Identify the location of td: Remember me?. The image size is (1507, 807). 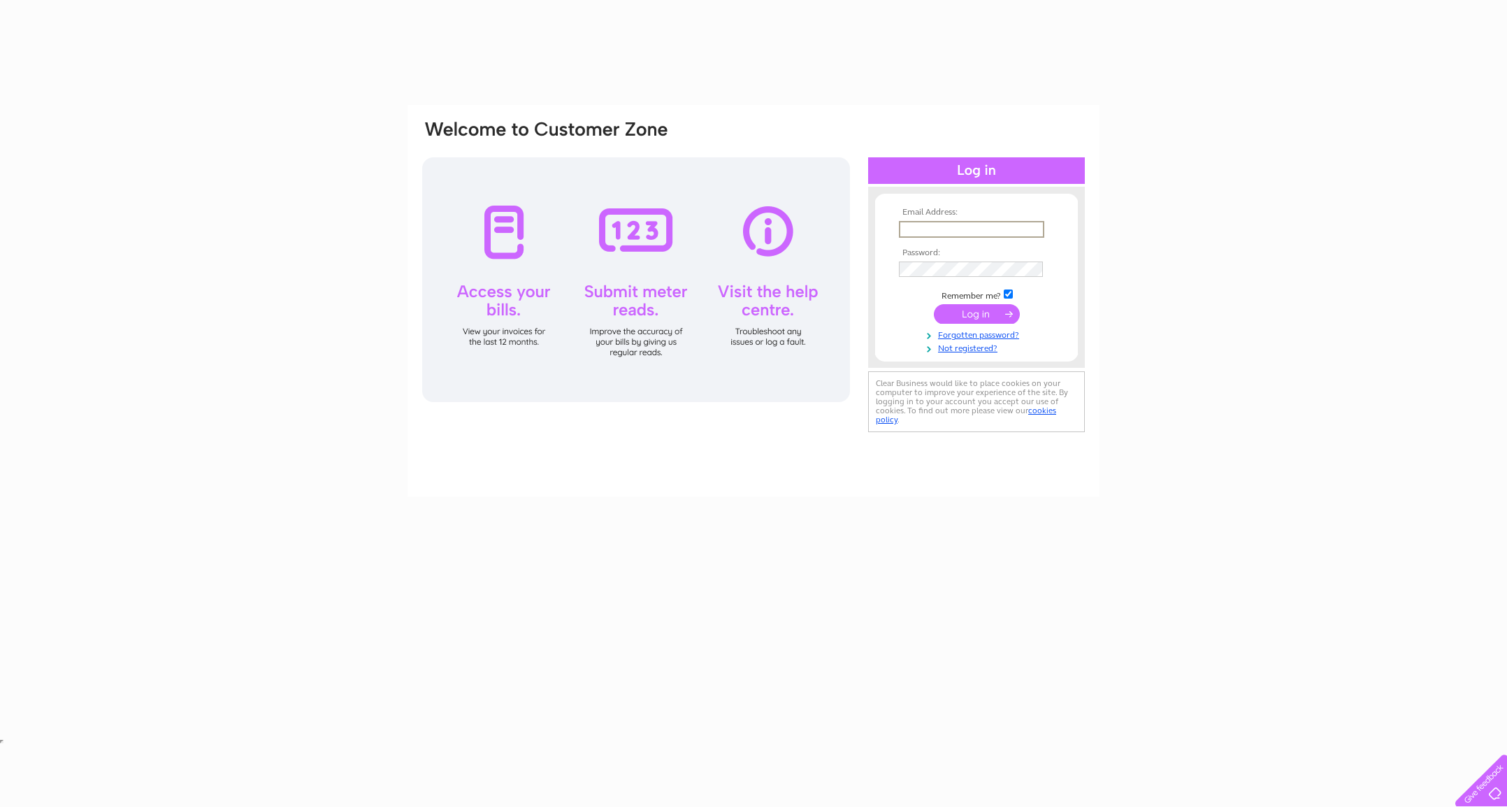
(976, 294).